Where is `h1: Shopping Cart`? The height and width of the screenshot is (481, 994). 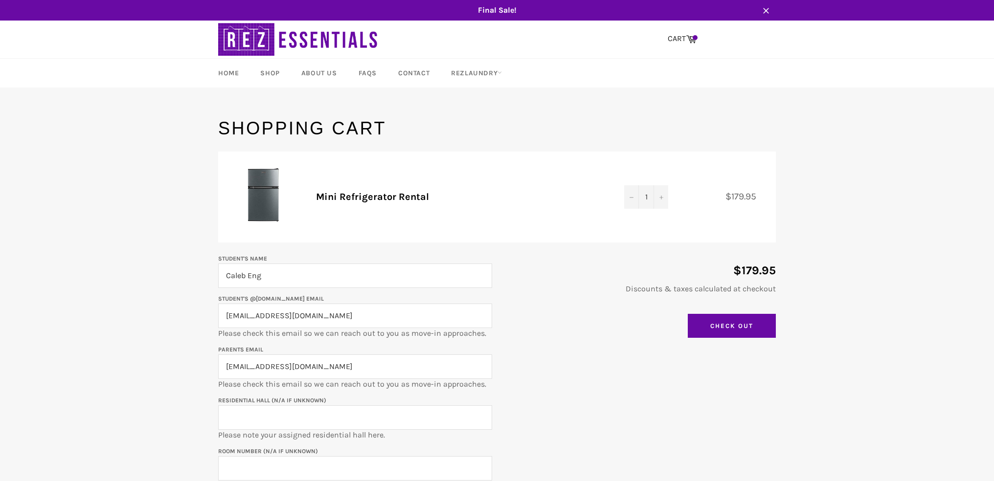
h1: Shopping Cart is located at coordinates (497, 129).